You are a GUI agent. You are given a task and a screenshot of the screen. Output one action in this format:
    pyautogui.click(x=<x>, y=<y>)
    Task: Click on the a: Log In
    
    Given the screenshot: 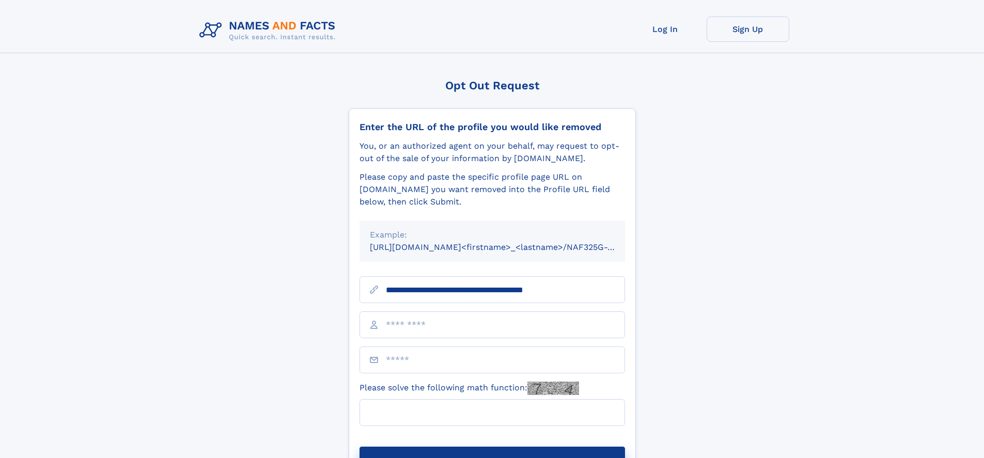 What is the action you would take?
    pyautogui.click(x=665, y=29)
    